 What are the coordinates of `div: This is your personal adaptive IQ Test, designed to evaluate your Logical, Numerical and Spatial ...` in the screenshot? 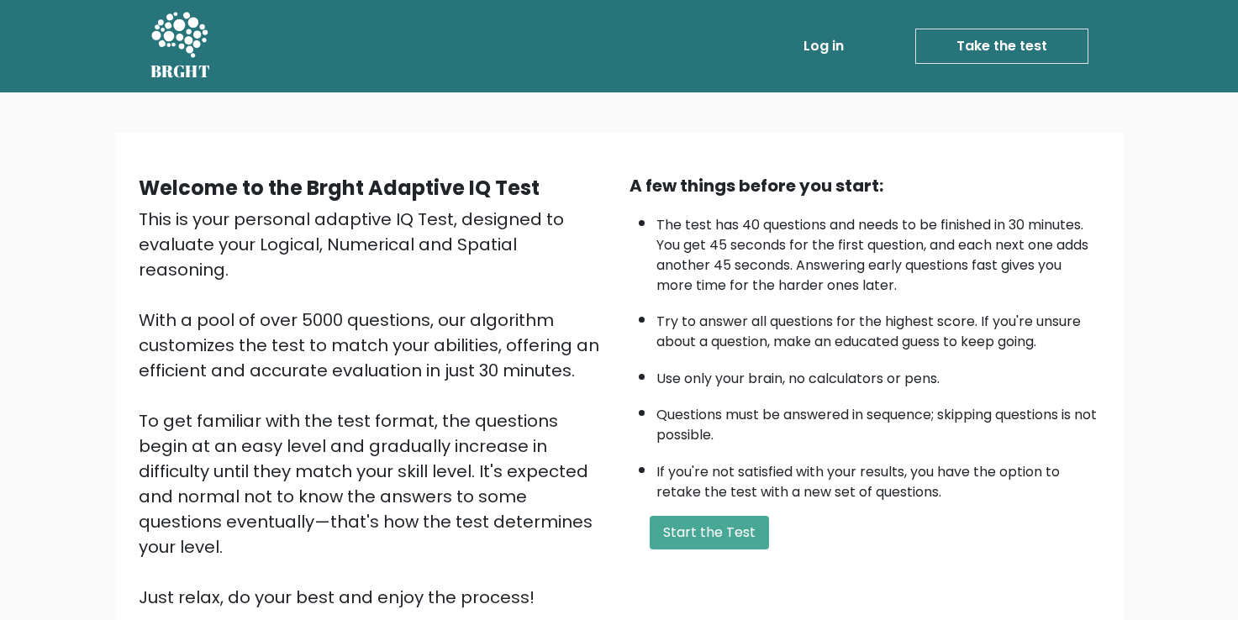 It's located at (374, 409).